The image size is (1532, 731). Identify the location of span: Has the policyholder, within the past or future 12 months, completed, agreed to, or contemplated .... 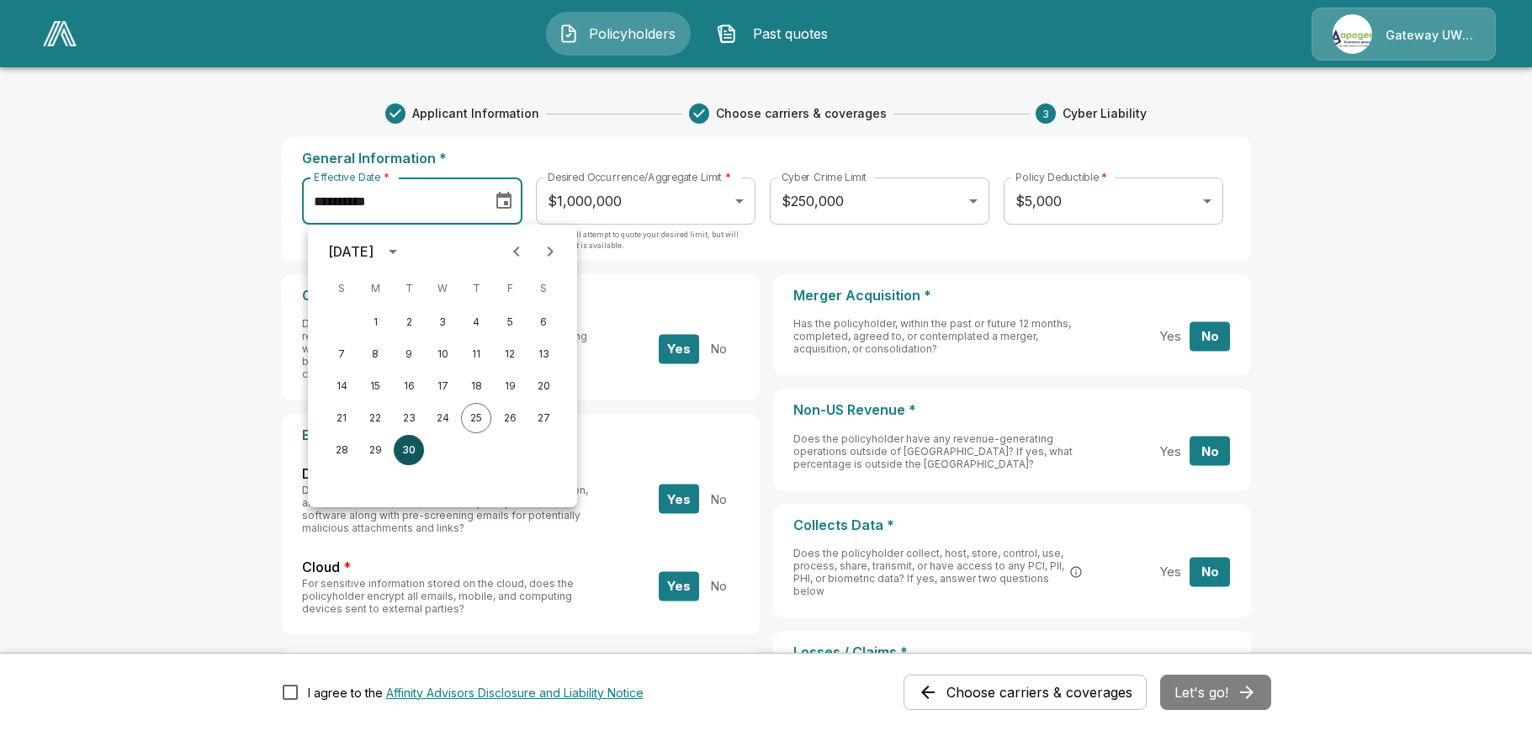
(932, 336).